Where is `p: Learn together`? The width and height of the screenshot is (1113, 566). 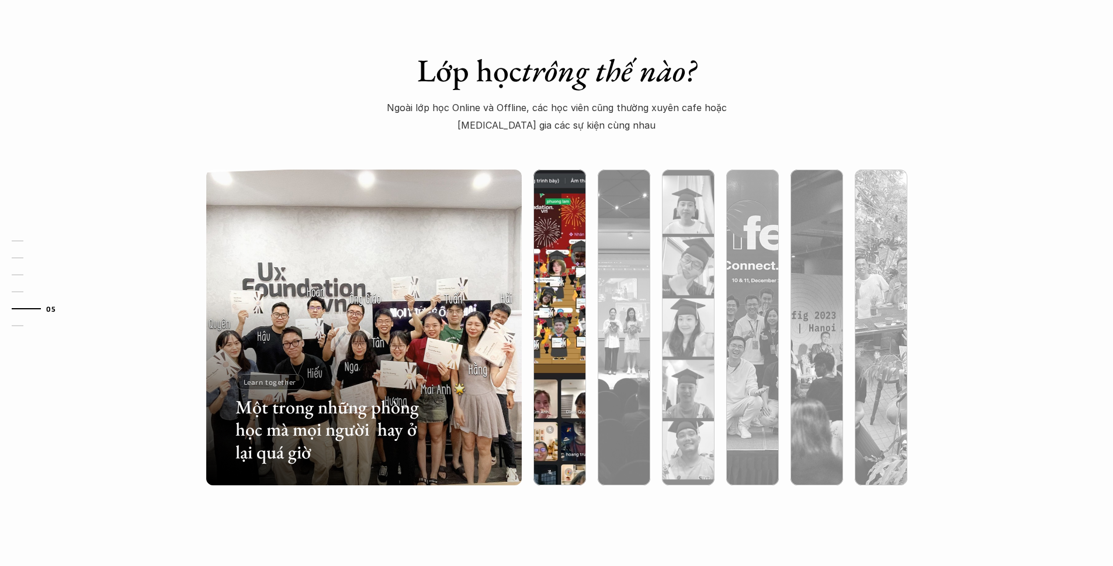 p: Learn together is located at coordinates (270, 382).